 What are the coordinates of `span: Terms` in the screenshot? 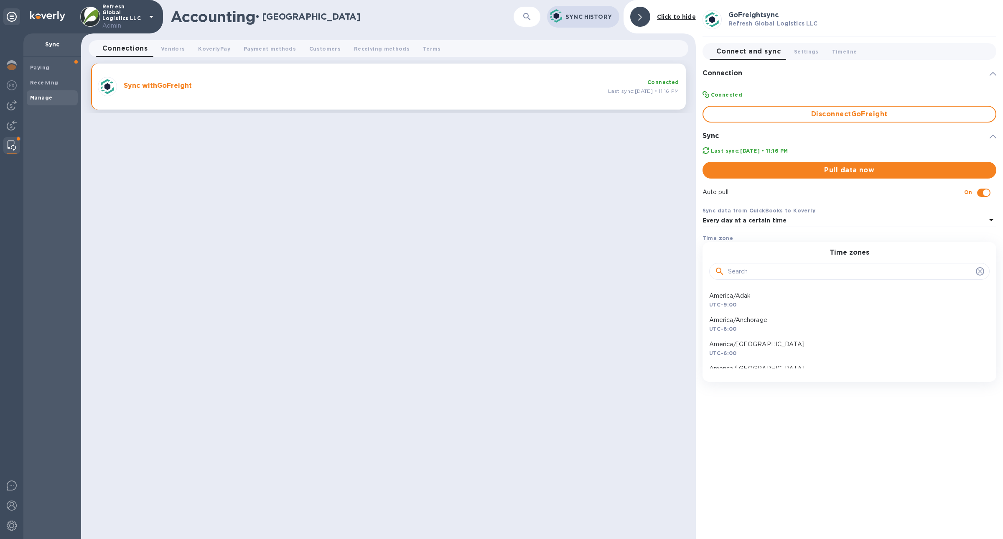 It's located at (432, 48).